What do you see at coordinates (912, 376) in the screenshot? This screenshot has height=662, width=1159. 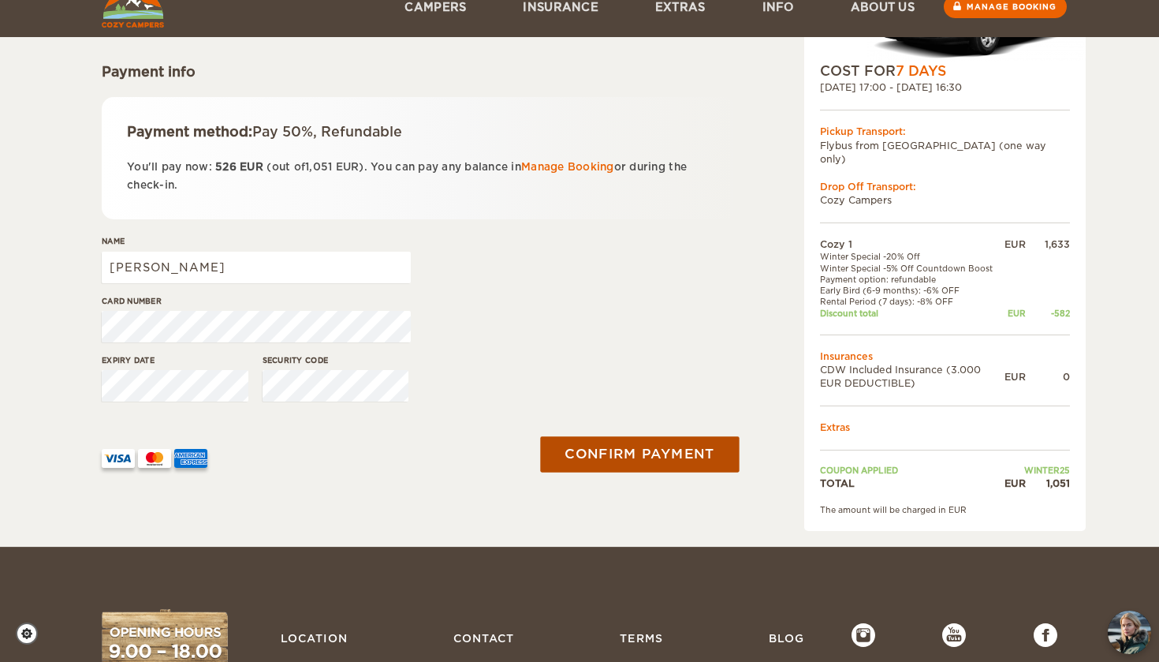 I see `td: CDW Included Insurance (3.000 EUR DEDUCTIBLE)` at bounding box center [912, 376].